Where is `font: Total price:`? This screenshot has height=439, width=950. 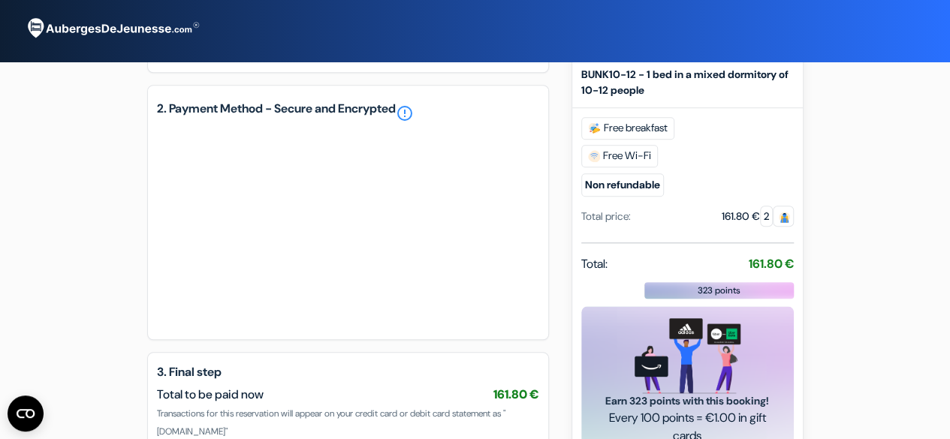 font: Total price: is located at coordinates (606, 216).